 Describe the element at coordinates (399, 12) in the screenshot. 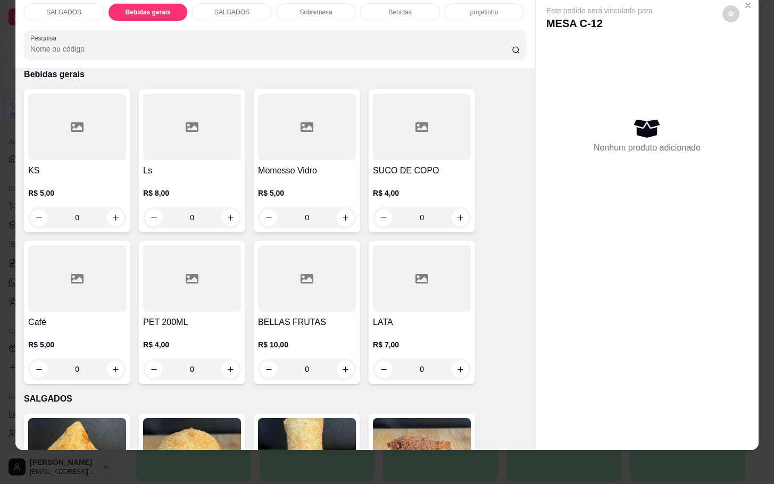

I see `p: Bebidas` at that location.